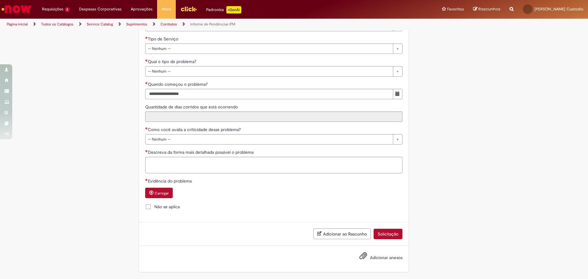  Describe the element at coordinates (100, 24) in the screenshot. I see `a: Service Catalog` at that location.